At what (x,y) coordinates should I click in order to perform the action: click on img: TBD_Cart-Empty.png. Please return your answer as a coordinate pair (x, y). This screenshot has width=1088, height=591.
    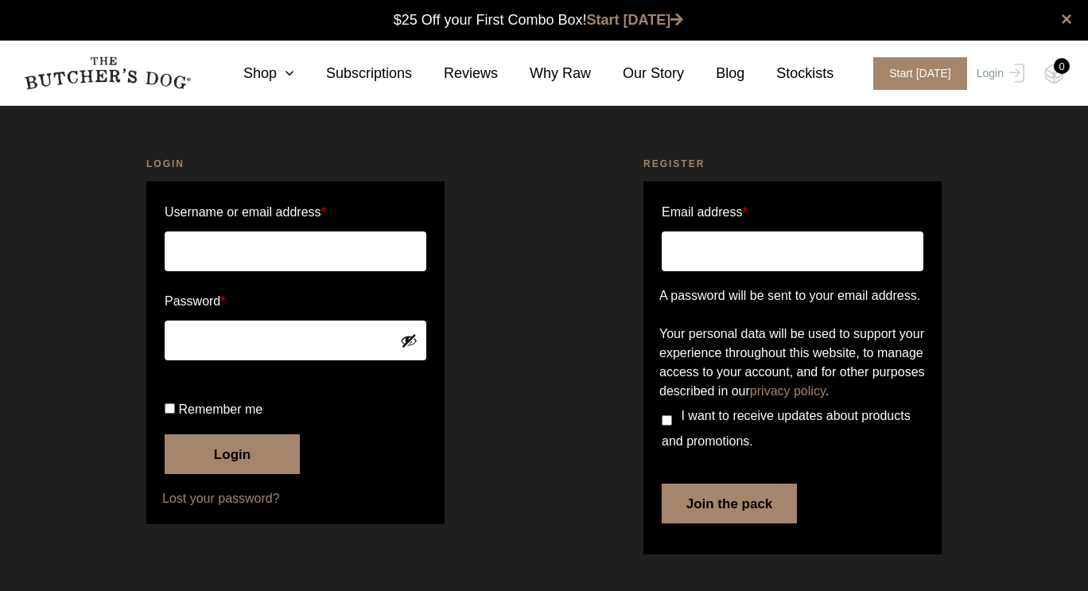
    Looking at the image, I should click on (1054, 74).